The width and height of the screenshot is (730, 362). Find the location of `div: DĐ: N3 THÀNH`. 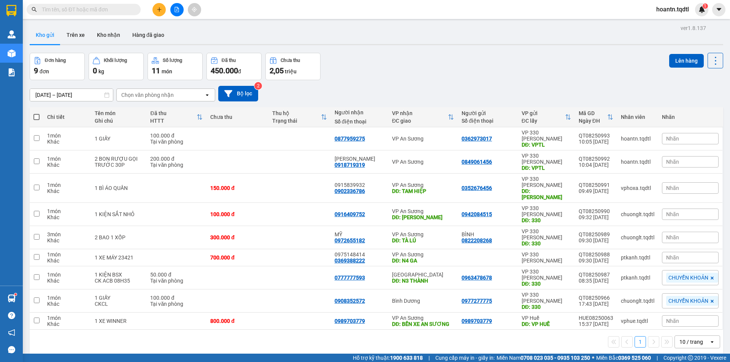

div: DĐ: N3 THÀNH is located at coordinates (423, 281).